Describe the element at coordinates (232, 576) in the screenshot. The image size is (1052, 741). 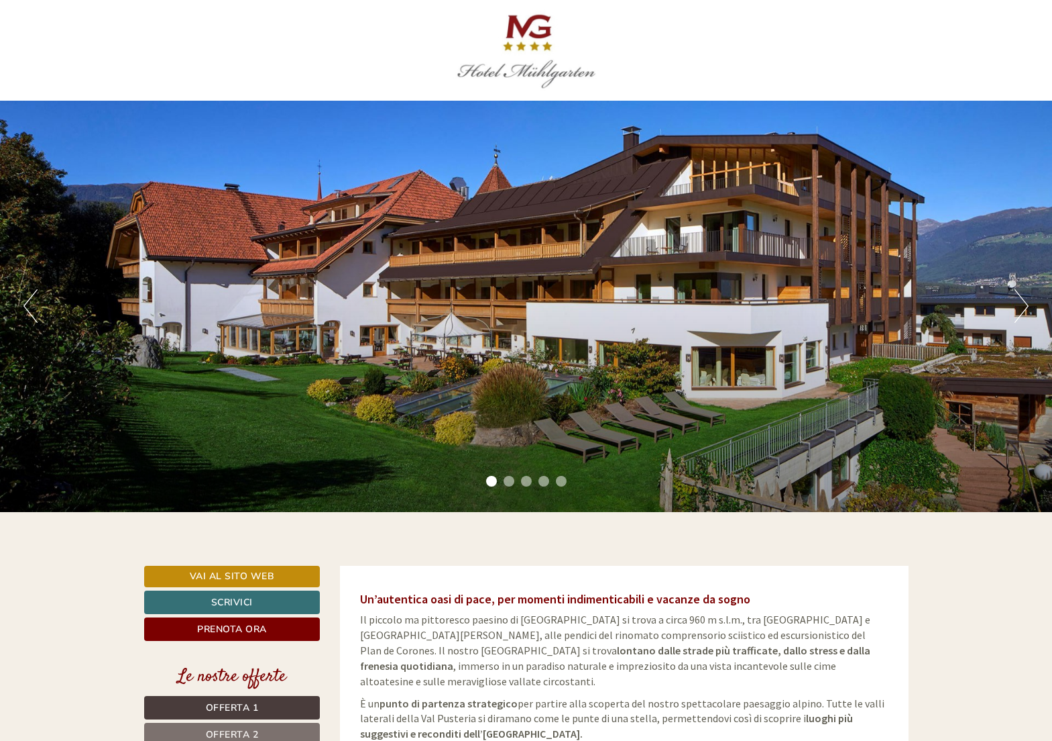
I see `a: Vai al sito web` at that location.